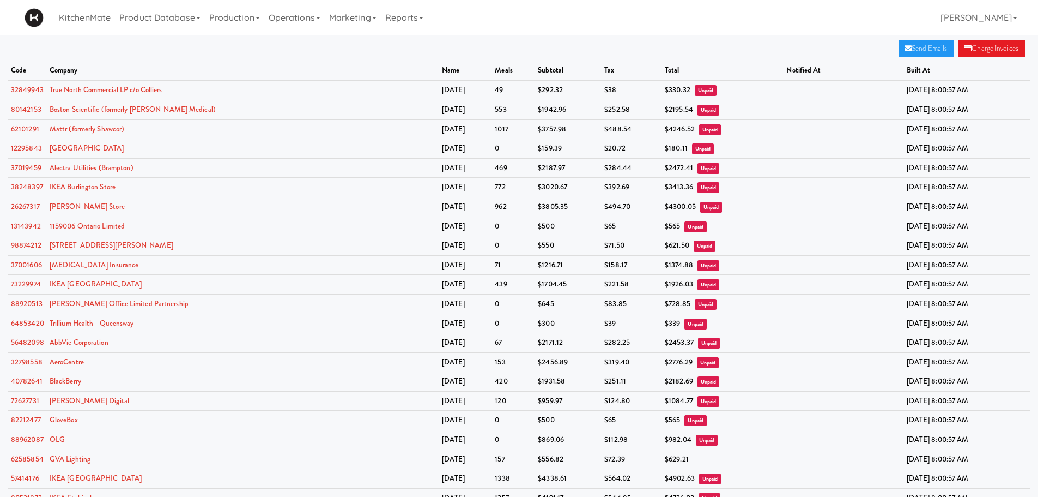 This screenshot has height=497, width=1038. I want to click on th: subtotal, so click(569, 71).